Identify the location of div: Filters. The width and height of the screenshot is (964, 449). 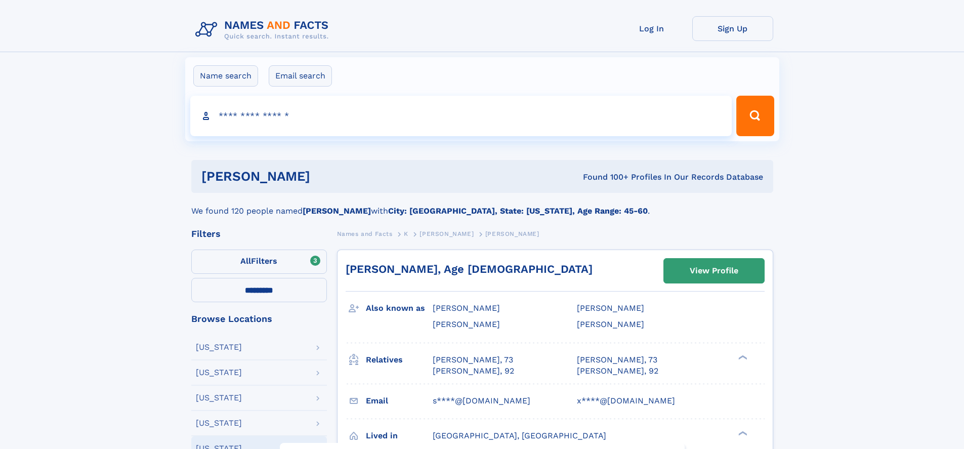
(259, 234).